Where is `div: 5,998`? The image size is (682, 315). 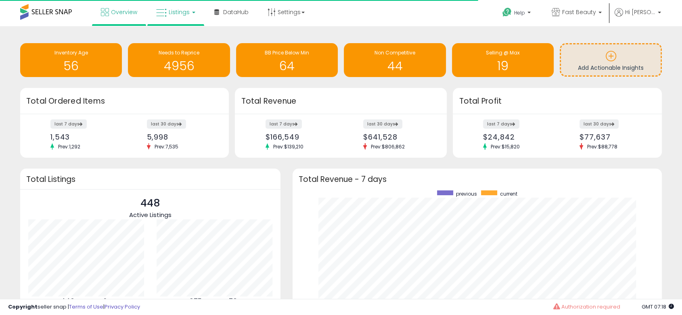
div: 5,998 is located at coordinates (181, 137).